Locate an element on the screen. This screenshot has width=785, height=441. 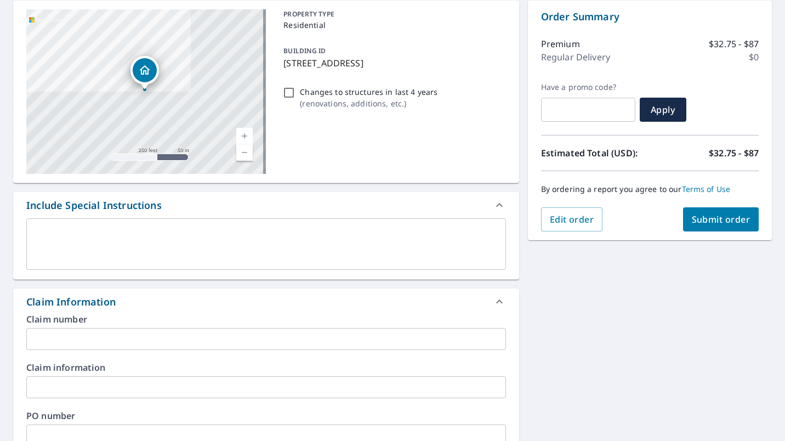
p: Premium is located at coordinates (560, 44).